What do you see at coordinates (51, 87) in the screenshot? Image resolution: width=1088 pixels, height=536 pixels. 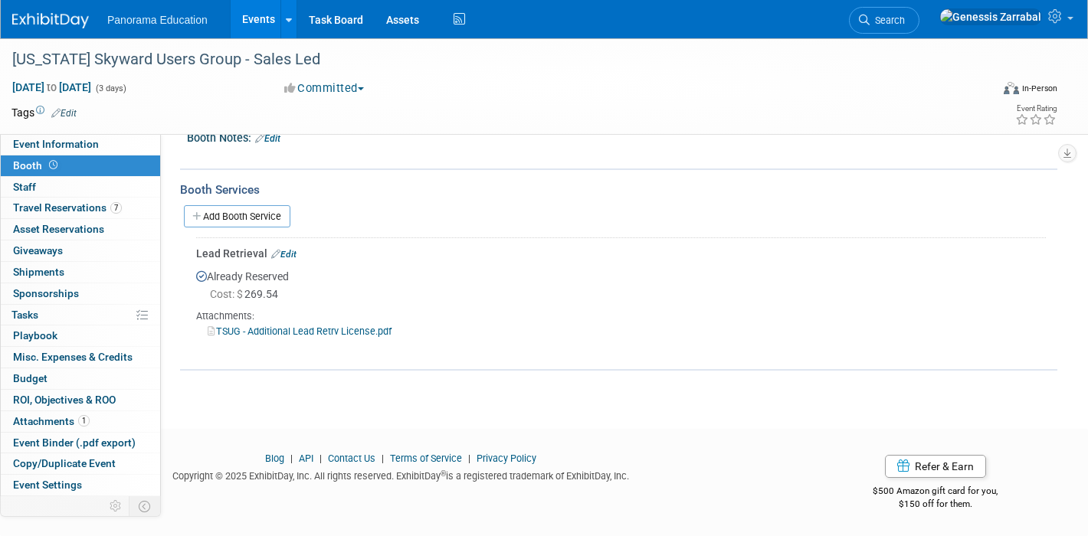 I see `span: to` at bounding box center [51, 87].